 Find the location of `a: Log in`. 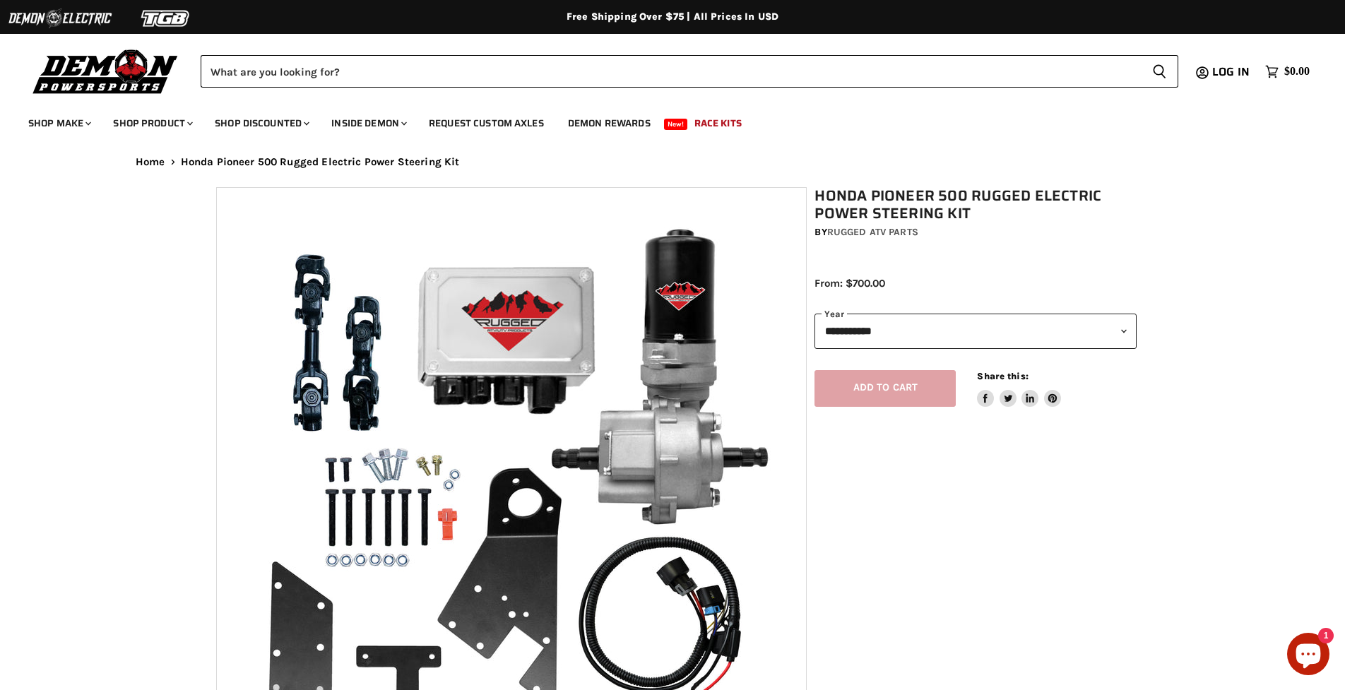

a: Log in is located at coordinates (1232, 72).